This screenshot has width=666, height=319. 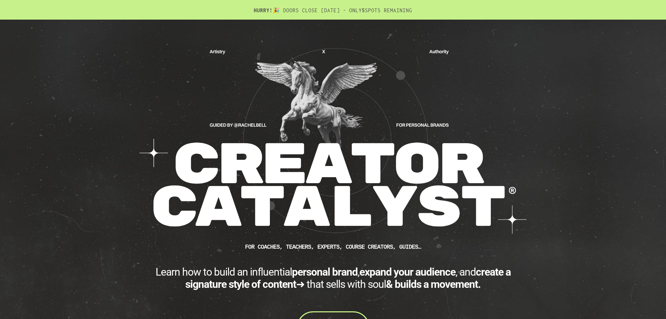 What do you see at coordinates (333, 247) in the screenshot?
I see `b: FOR Coaches, teachers, experts, course creators, guides…` at bounding box center [333, 247].